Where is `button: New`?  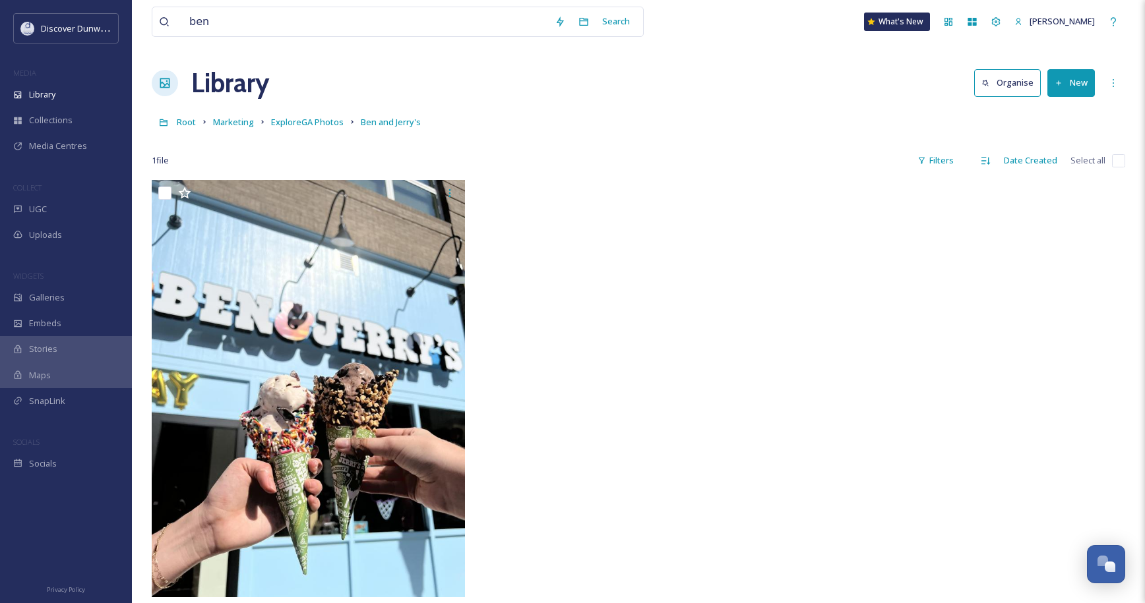 button: New is located at coordinates (1071, 82).